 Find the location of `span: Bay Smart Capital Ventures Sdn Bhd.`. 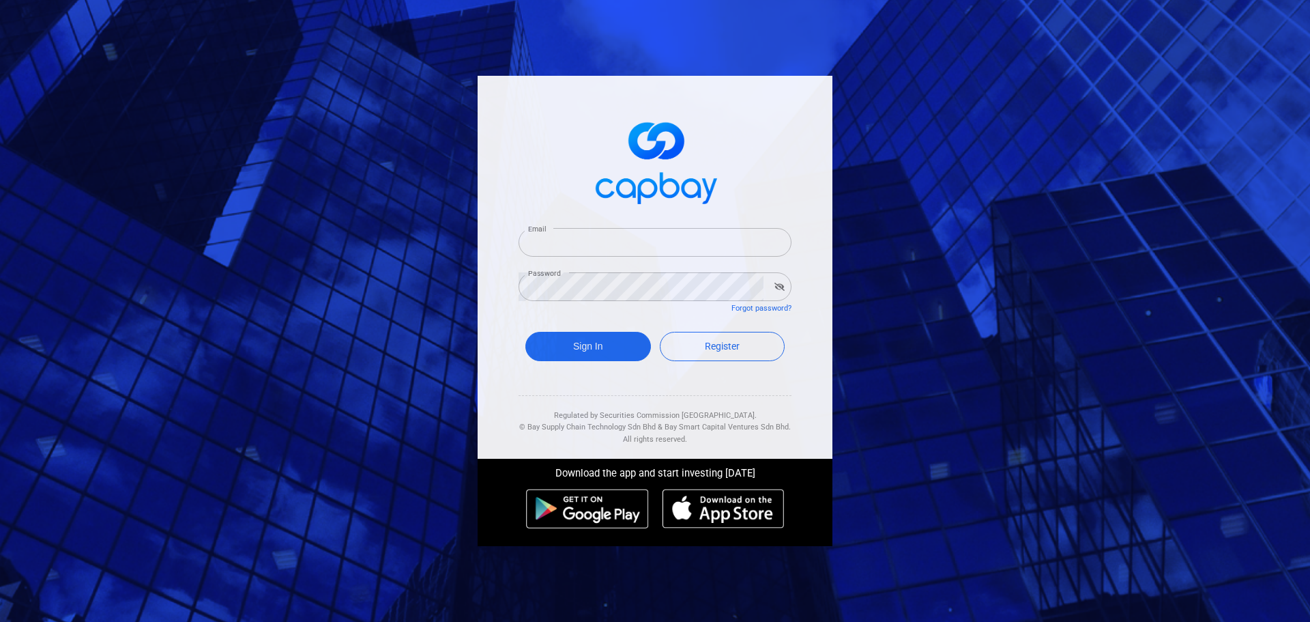

span: Bay Smart Capital Ventures Sdn Bhd. is located at coordinates (728, 427).